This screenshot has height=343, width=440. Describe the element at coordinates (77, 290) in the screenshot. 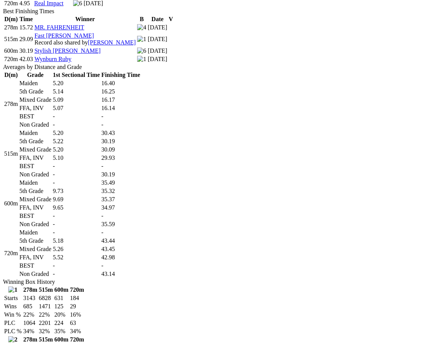

I see `th: 720m` at that location.